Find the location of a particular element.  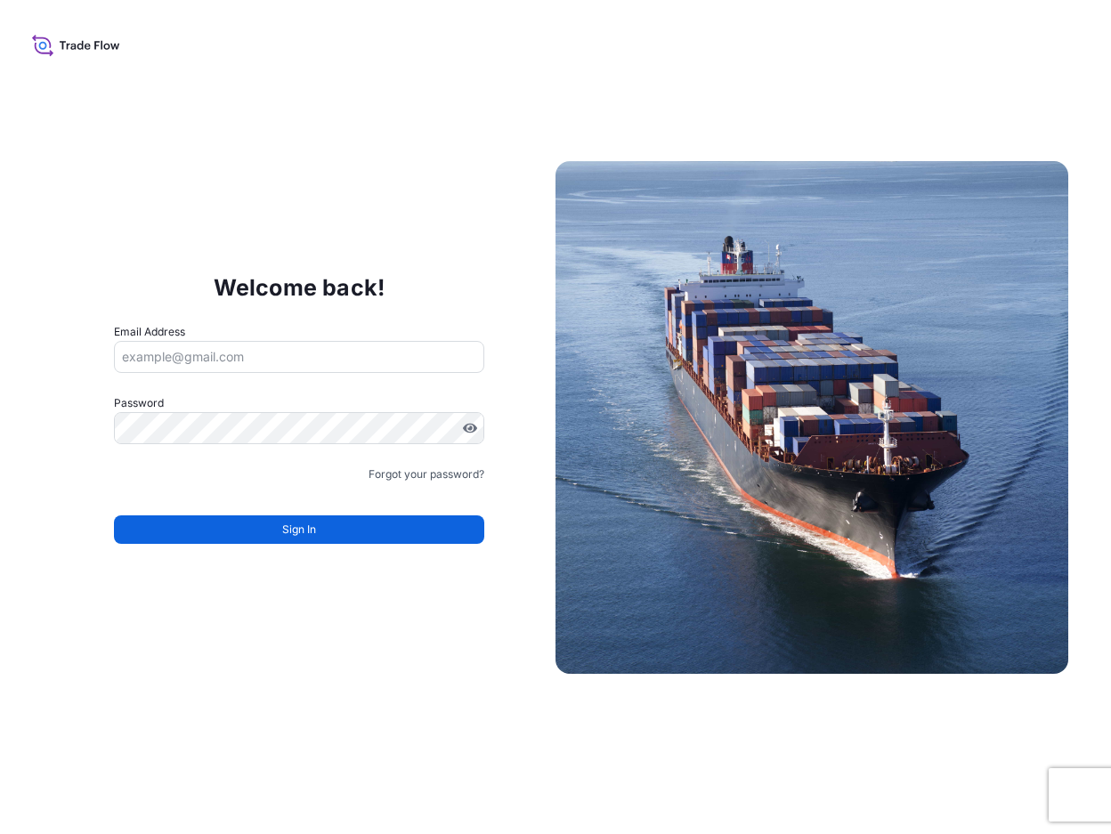

label: Password is located at coordinates (299, 403).